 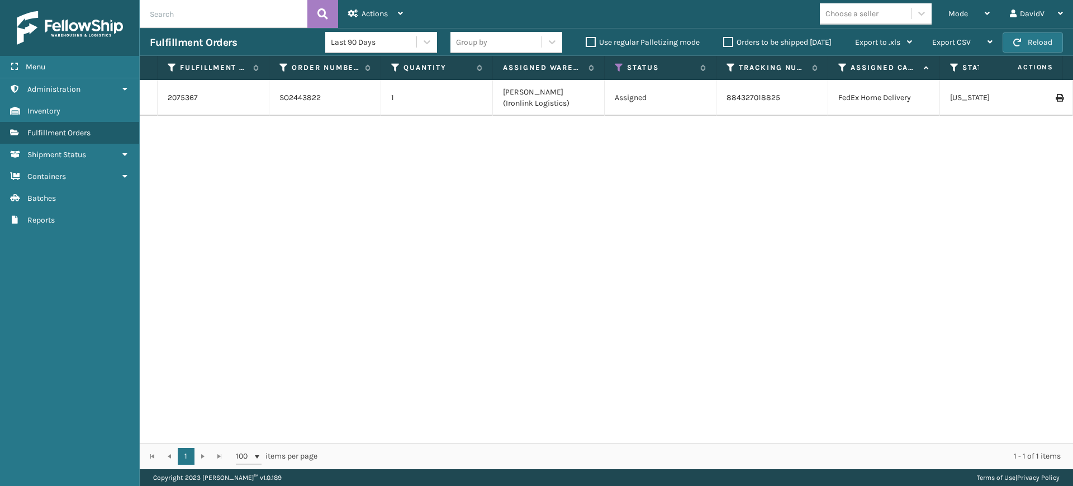 What do you see at coordinates (1033, 42) in the screenshot?
I see `button: Reload` at bounding box center [1033, 42].